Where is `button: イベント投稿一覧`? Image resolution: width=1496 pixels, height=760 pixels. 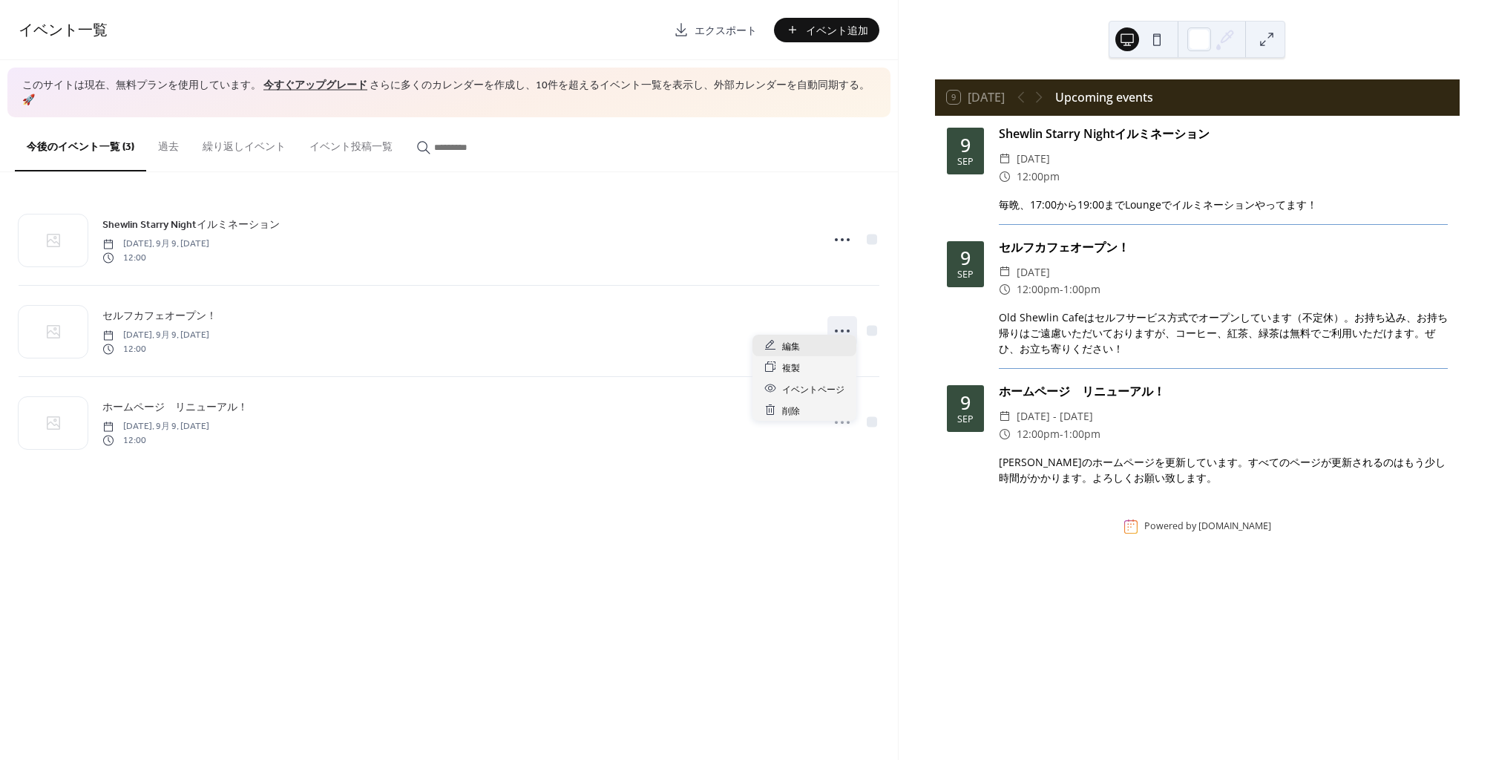
button: イベント投稿一覧 is located at coordinates (351, 143).